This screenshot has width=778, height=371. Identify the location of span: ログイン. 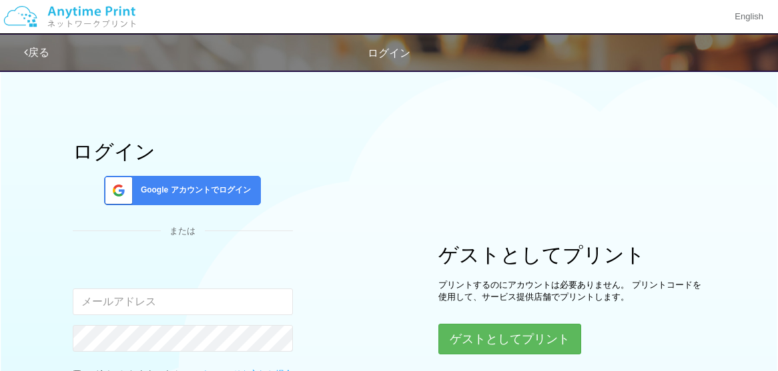
(389, 53).